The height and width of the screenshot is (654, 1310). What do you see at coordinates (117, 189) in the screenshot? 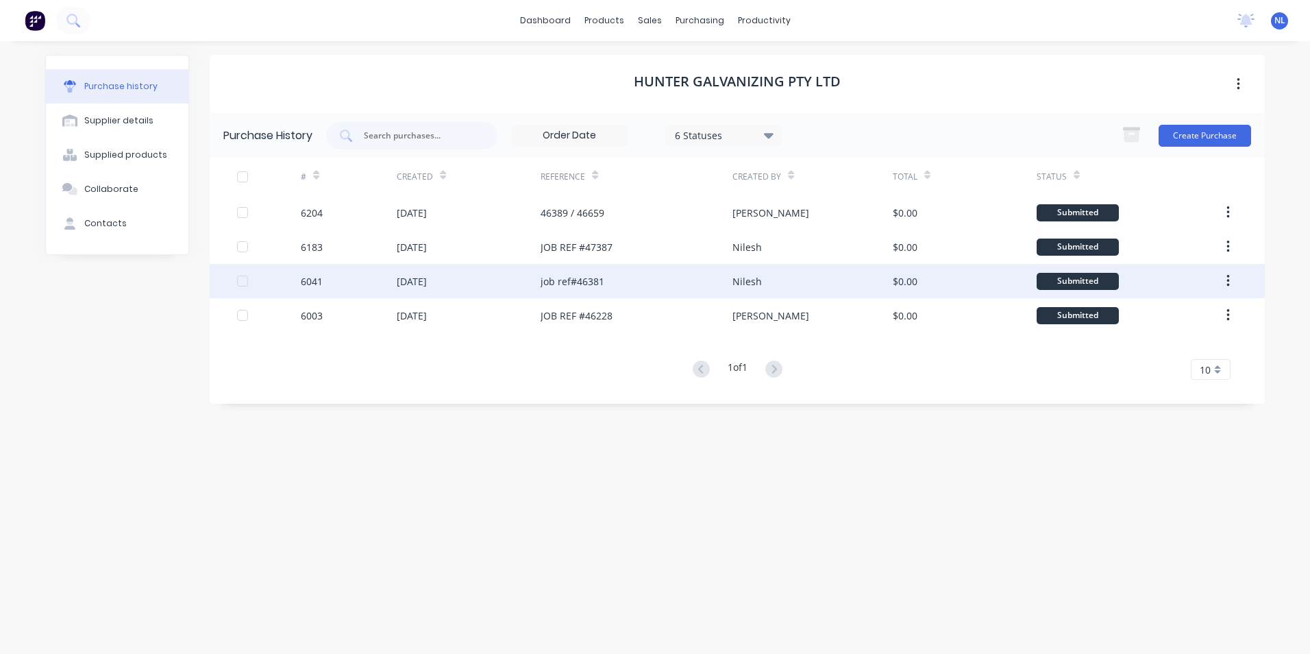
I see `button: Collaborate` at bounding box center [117, 189].